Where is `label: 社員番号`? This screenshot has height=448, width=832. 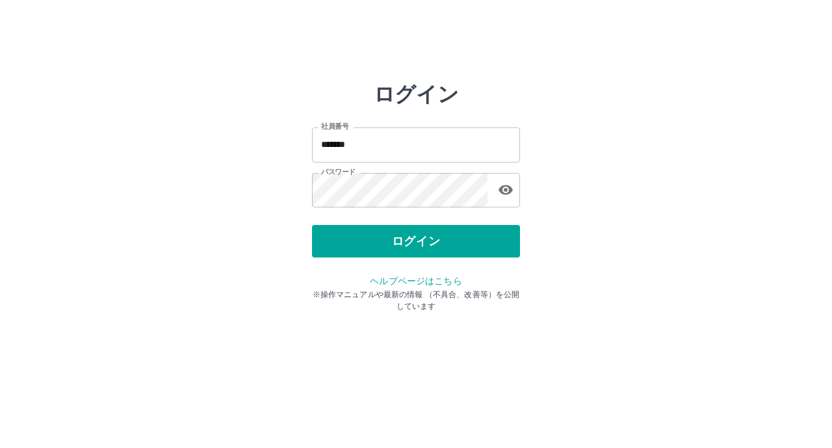 label: 社員番号 is located at coordinates (335, 126).